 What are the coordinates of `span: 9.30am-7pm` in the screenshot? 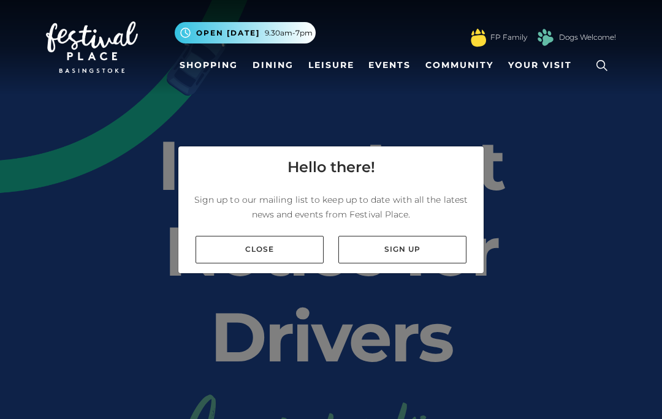 It's located at (289, 33).